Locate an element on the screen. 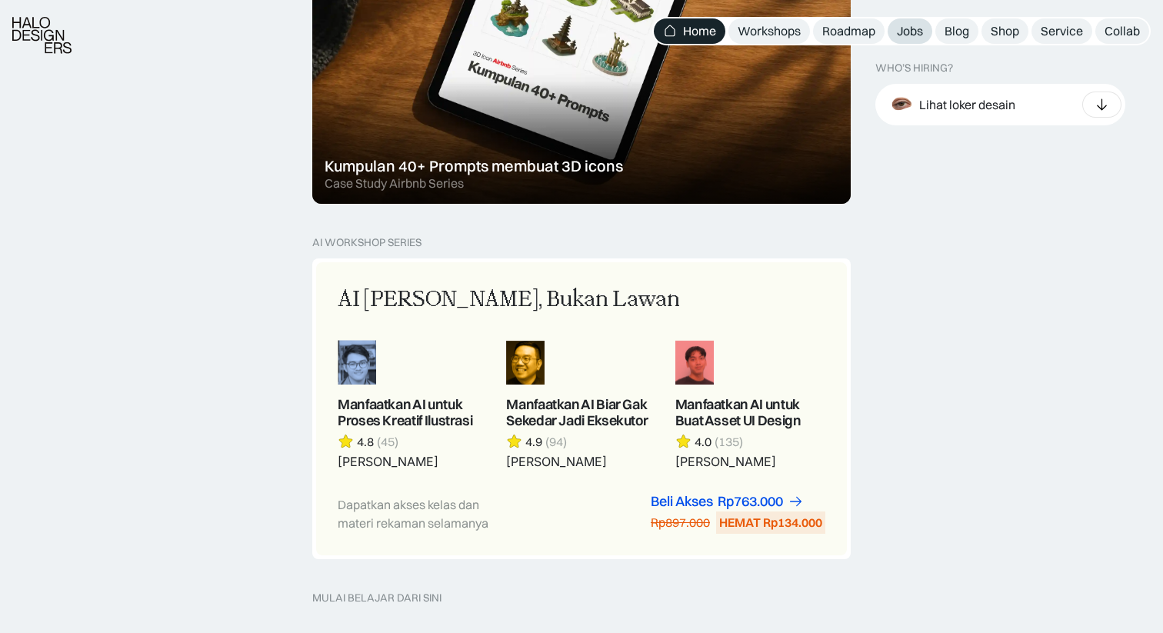 Image resolution: width=1163 pixels, height=633 pixels. a: Blog is located at coordinates (957, 31).